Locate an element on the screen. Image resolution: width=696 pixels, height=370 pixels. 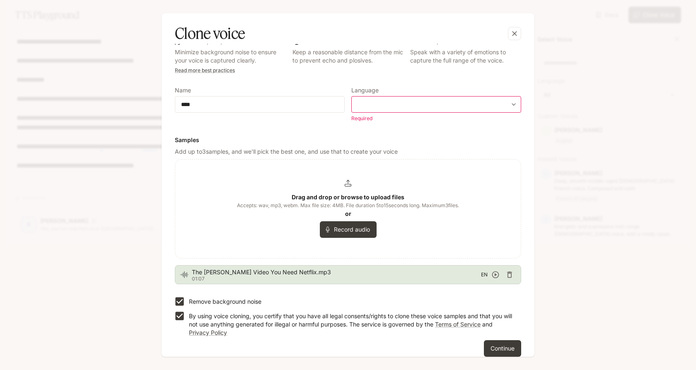
b: Find a quiet place is located at coordinates (211, 41).